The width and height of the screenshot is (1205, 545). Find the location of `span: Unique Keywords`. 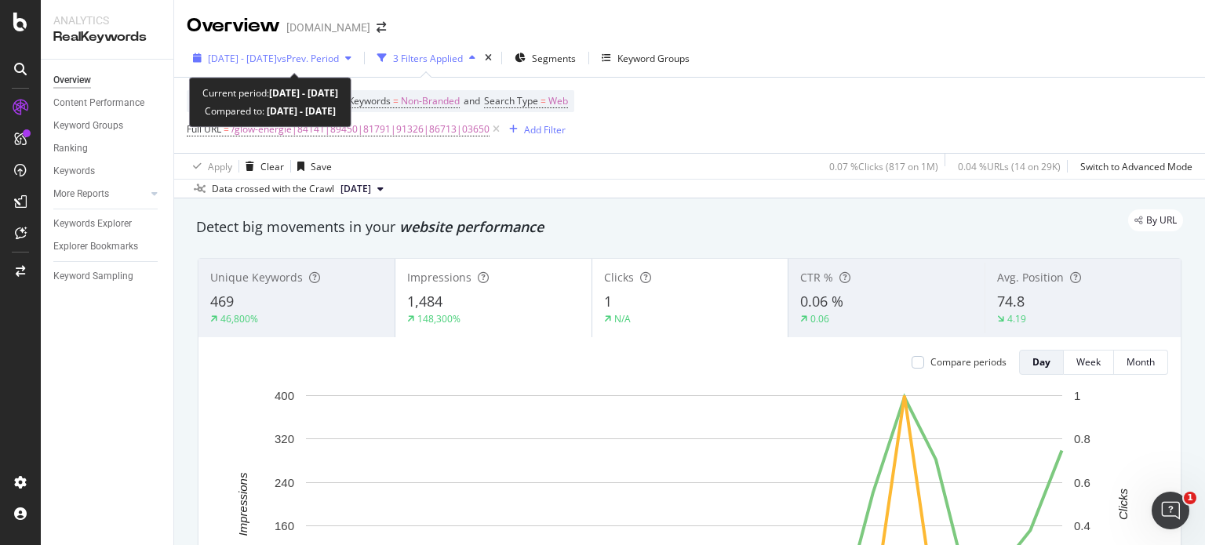

span: Unique Keywords is located at coordinates (257, 277).